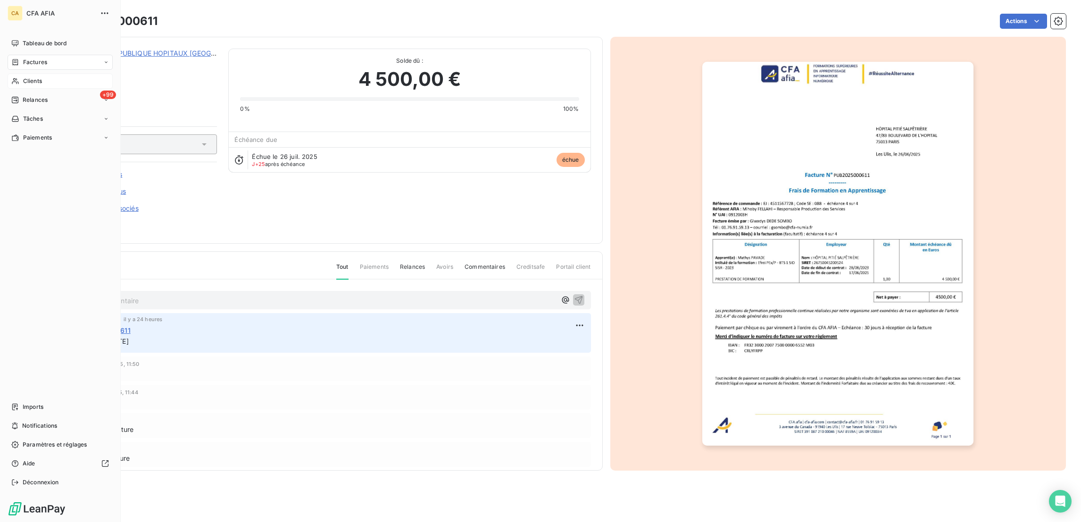  Describe the element at coordinates (485, 271) in the screenshot. I see `span: Commentaires` at that location.